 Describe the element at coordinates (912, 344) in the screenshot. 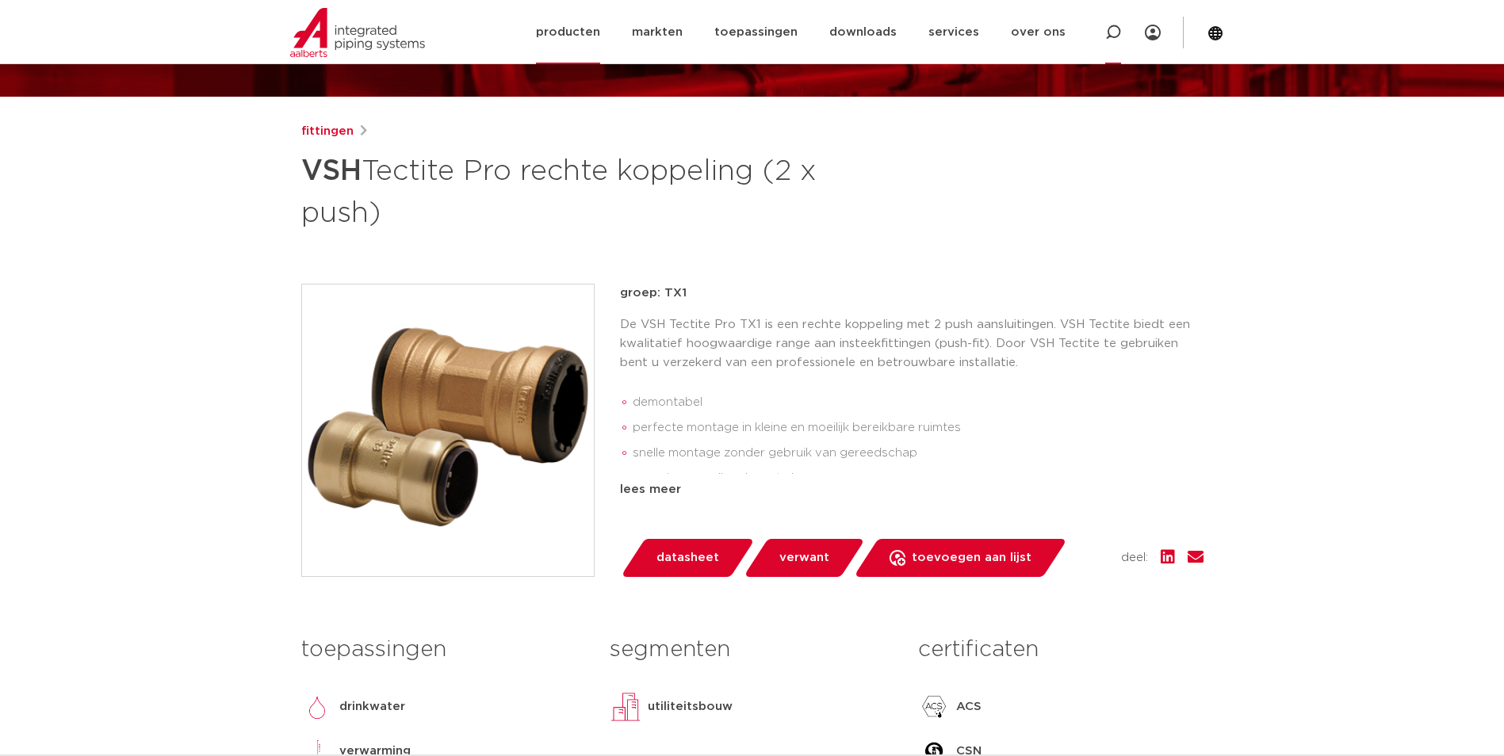

I see `p: De VSH Tectite Pro TX1 is een rechte koppeling met 2 push aansluitingen. VSH Tectite biedt een kw...` at that location.